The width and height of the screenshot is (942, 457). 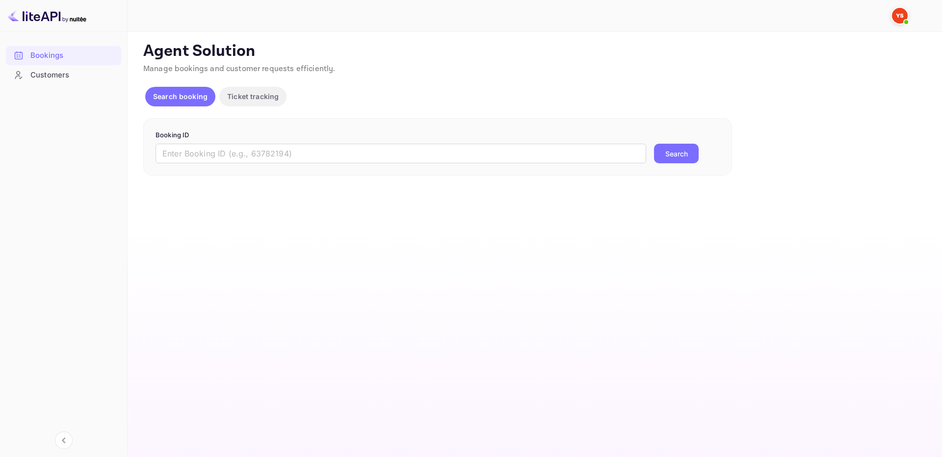 What do you see at coordinates (401, 154) in the screenshot?
I see `input: Enter Booking ID (e.g., 63782194)` at bounding box center [401, 154].